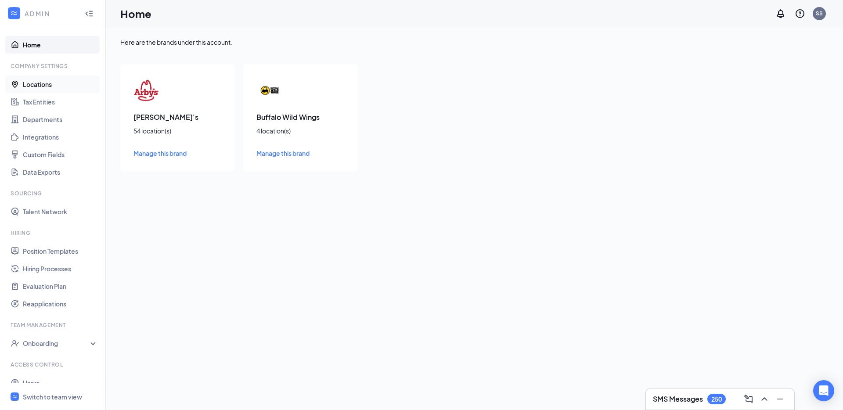 Image resolution: width=843 pixels, height=410 pixels. I want to click on a: Talent Network, so click(60, 212).